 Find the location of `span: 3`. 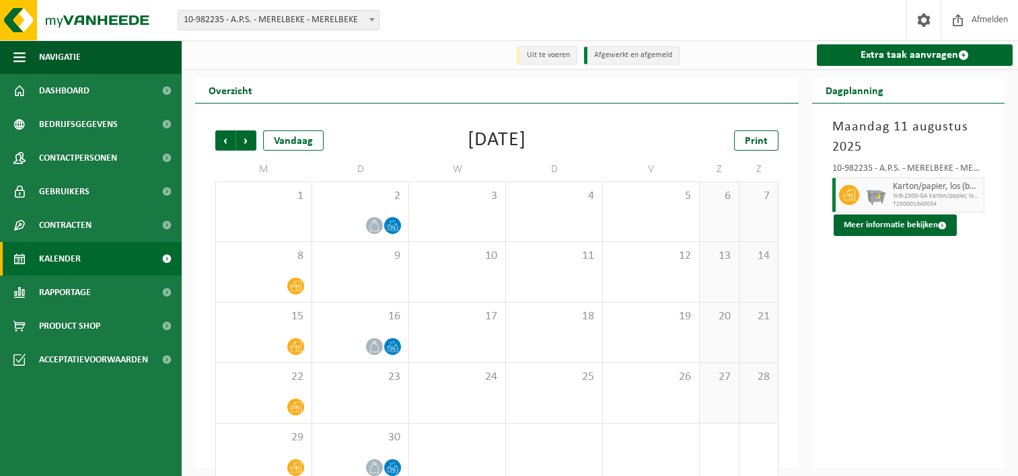

span: 3 is located at coordinates (457, 197).